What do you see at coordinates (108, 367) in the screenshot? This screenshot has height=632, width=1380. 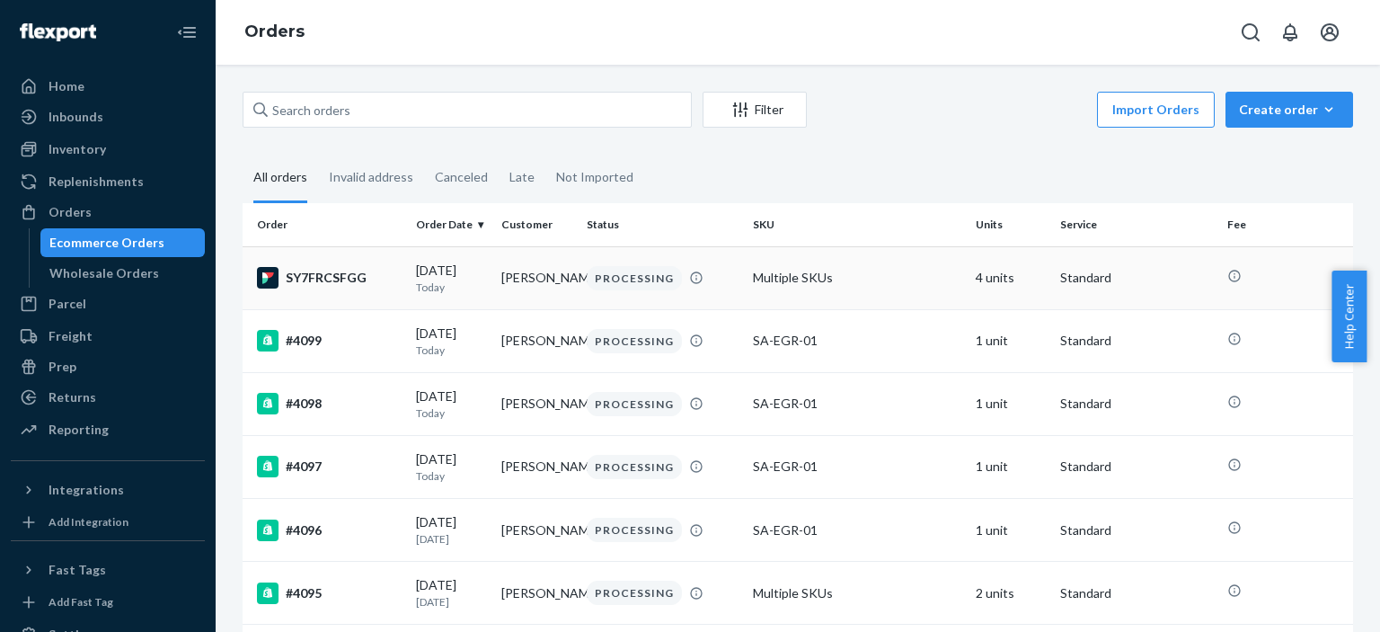 I see `a: Prep` at bounding box center [108, 367].